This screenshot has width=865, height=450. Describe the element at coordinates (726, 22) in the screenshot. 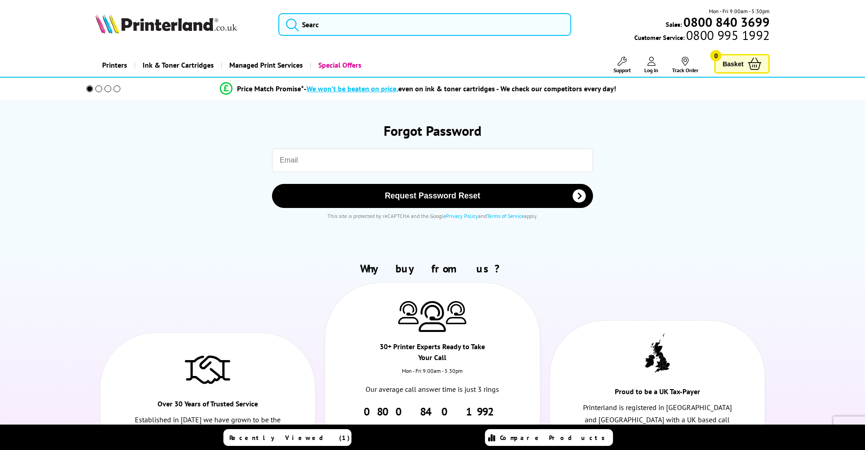

I see `a: 0800 840 3699` at that location.